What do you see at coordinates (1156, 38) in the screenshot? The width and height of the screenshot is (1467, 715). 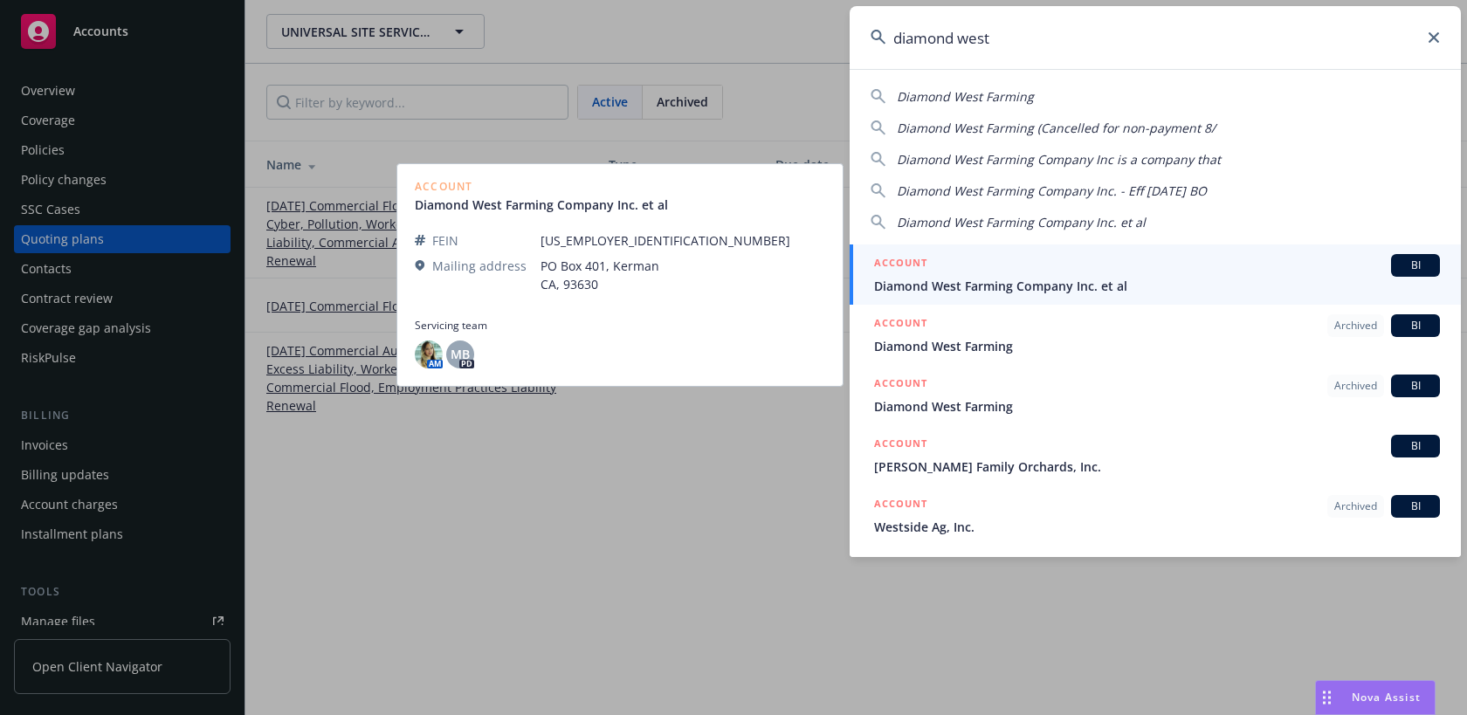 I see `input: Search...` at bounding box center [1156, 38].